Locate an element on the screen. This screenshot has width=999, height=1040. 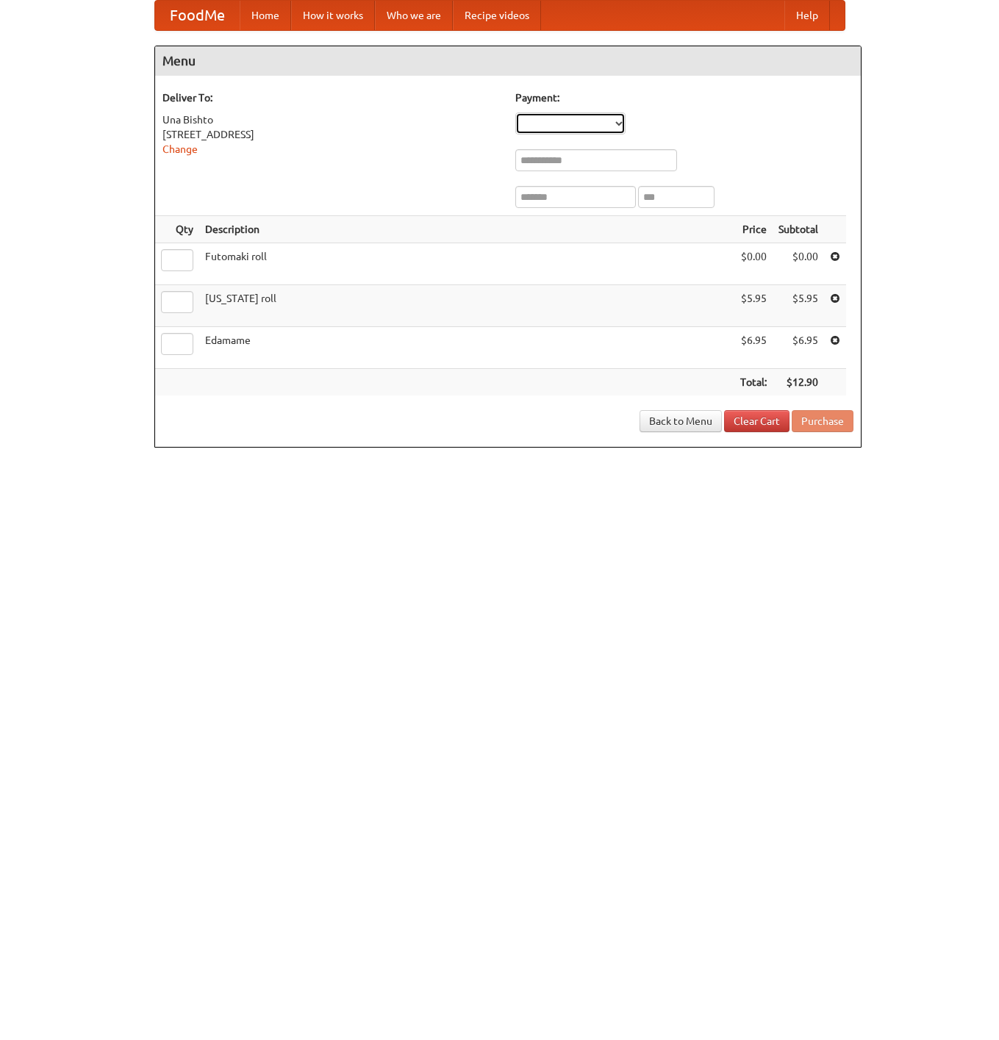
th: Description is located at coordinates (467, 229).